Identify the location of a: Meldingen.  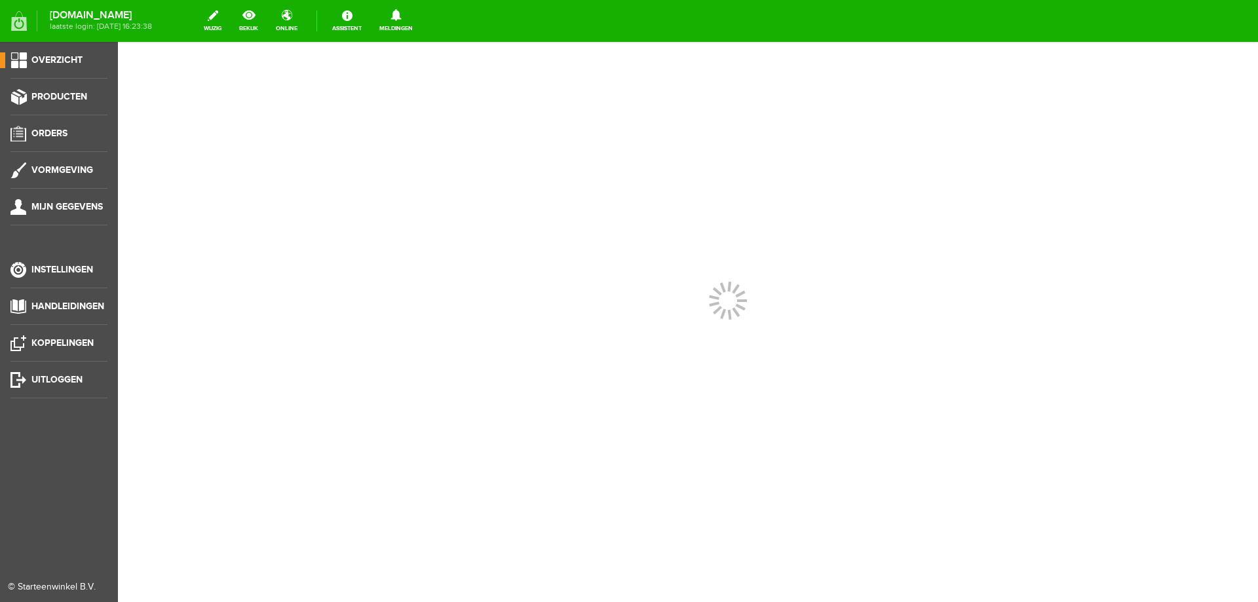
(396, 21).